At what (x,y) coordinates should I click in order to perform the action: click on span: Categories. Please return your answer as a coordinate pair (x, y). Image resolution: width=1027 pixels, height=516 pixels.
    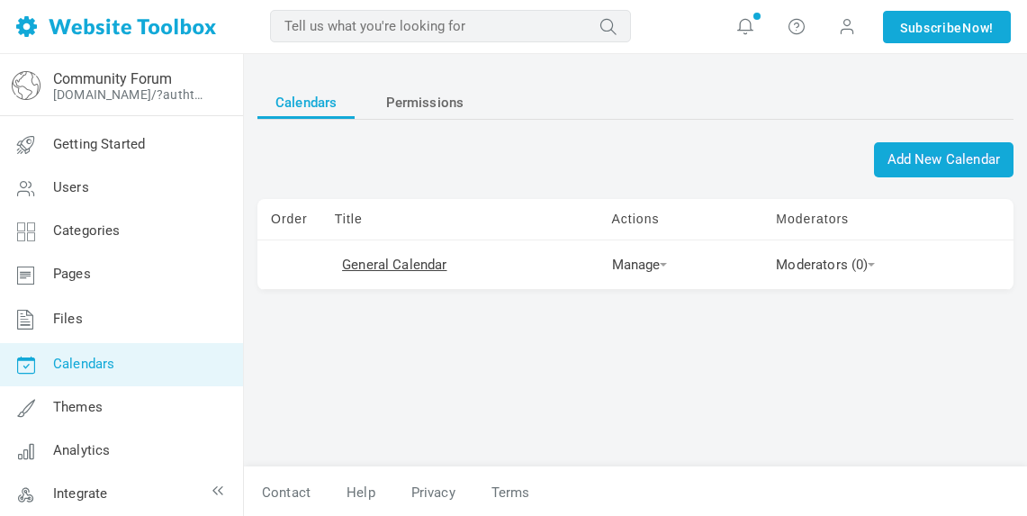
    Looking at the image, I should click on (86, 230).